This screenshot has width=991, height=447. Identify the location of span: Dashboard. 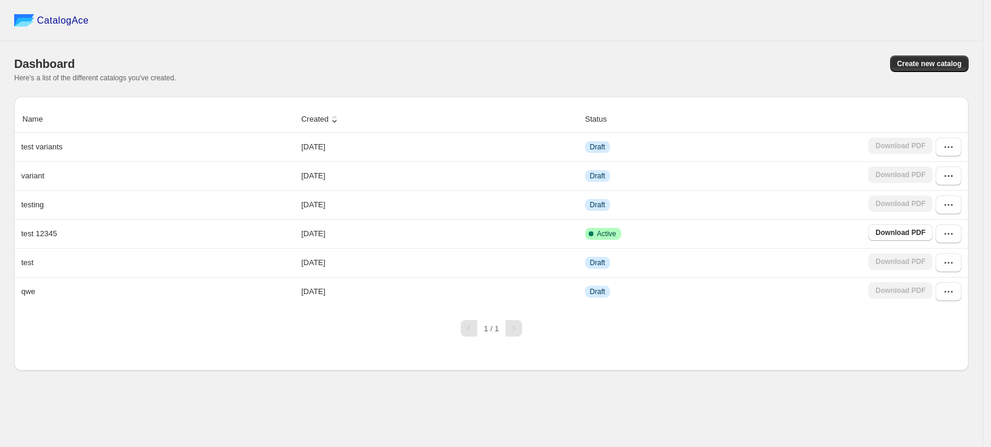
(44, 64).